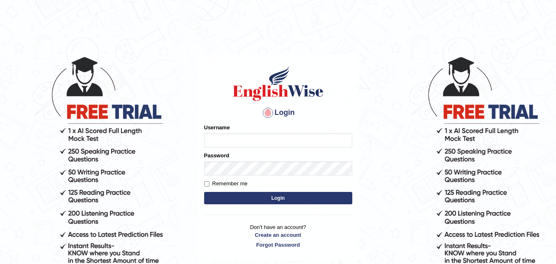 This screenshot has width=556, height=264. I want to click on label: Username, so click(217, 127).